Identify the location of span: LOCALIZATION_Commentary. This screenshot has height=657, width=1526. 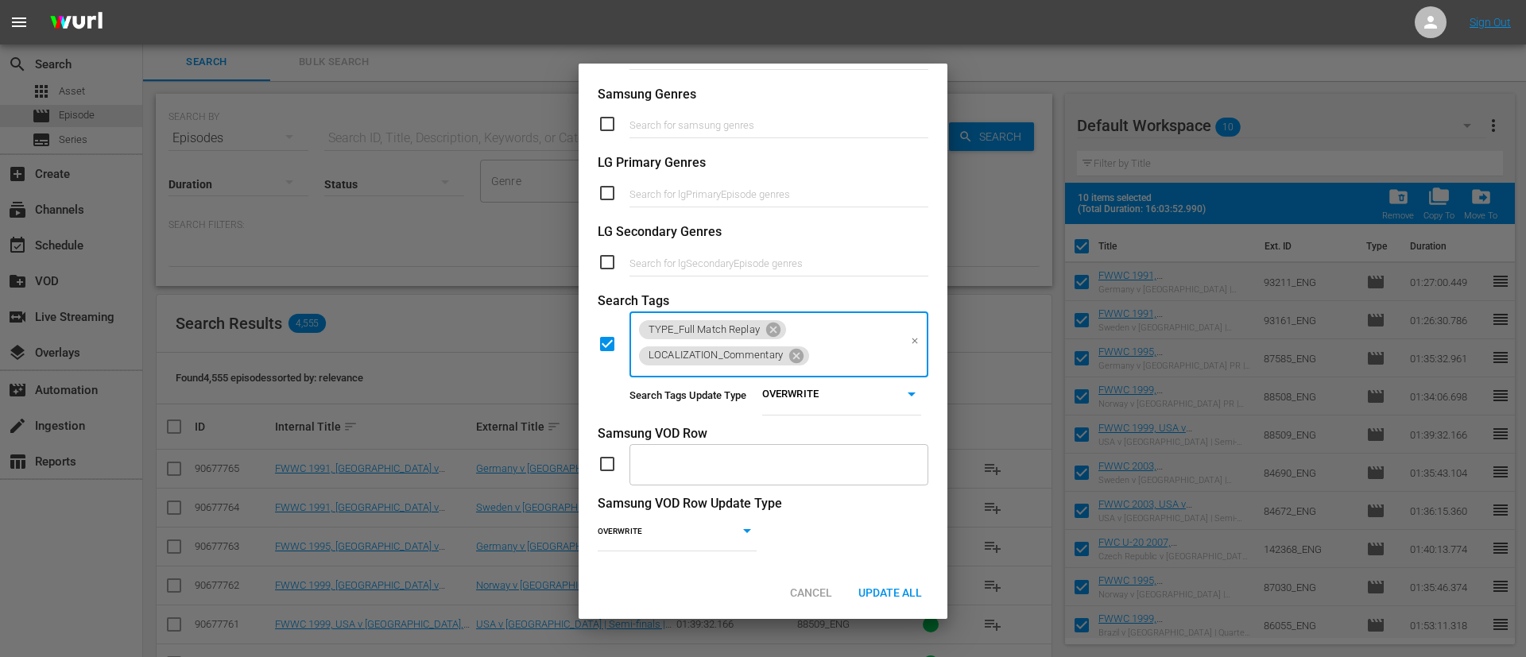
(715, 355).